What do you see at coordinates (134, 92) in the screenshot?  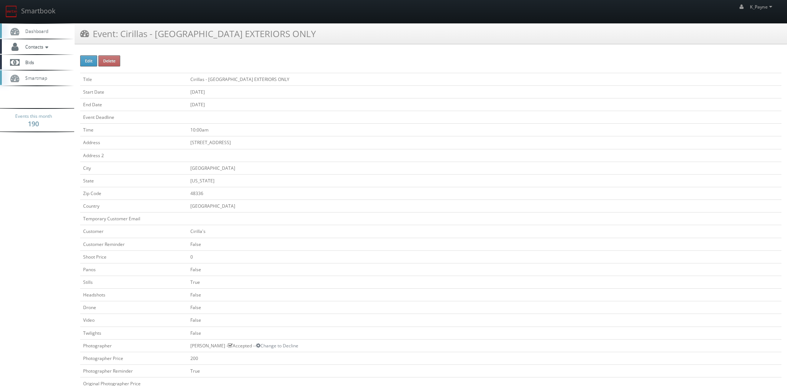 I see `td: Start Date` at bounding box center [134, 92].